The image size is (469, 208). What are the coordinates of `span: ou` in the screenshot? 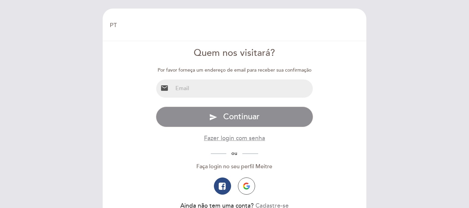 It's located at (234, 153).